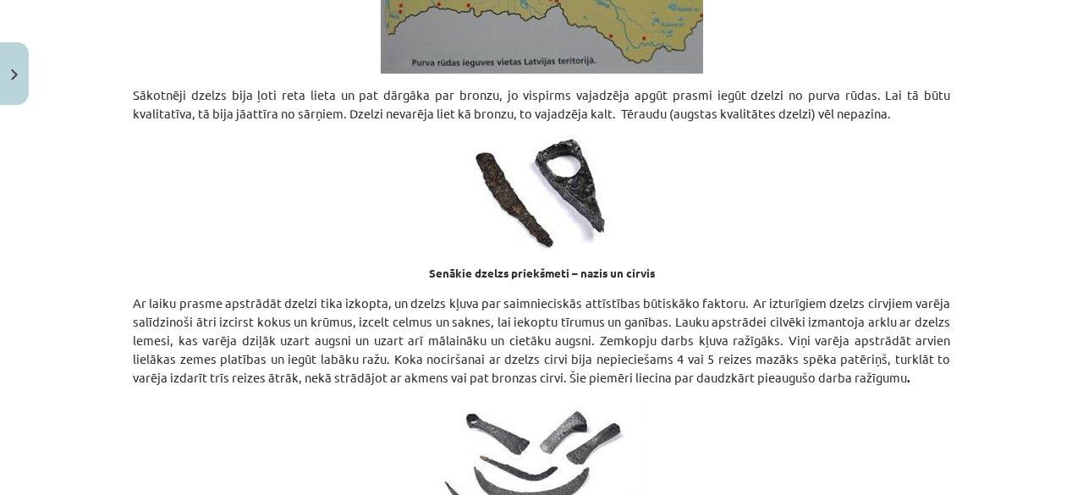 This screenshot has height=495, width=1083. I want to click on span: Senākie dzelzs priekšmeti – nazis un cirvis, so click(541, 272).